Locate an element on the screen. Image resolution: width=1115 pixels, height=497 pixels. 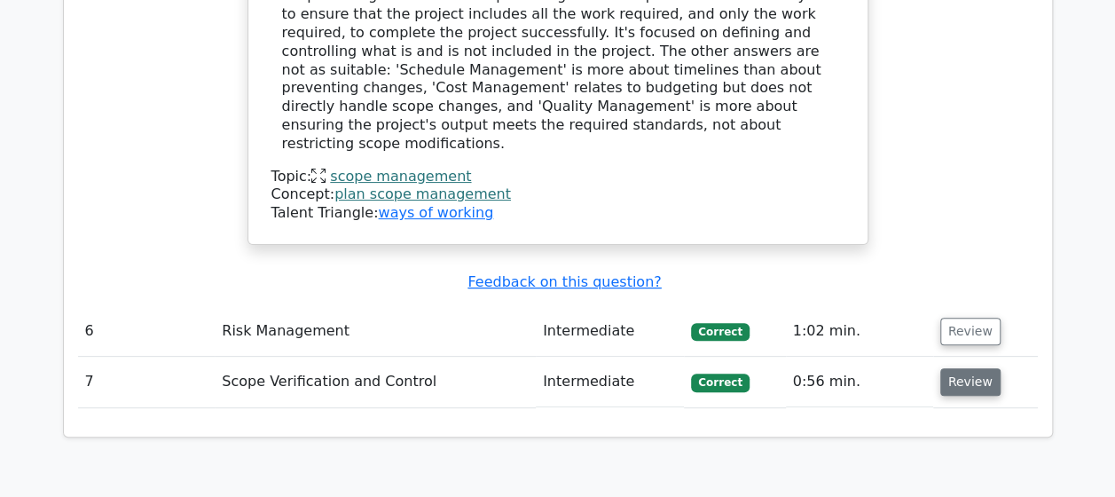
a: scope management is located at coordinates (400, 176).